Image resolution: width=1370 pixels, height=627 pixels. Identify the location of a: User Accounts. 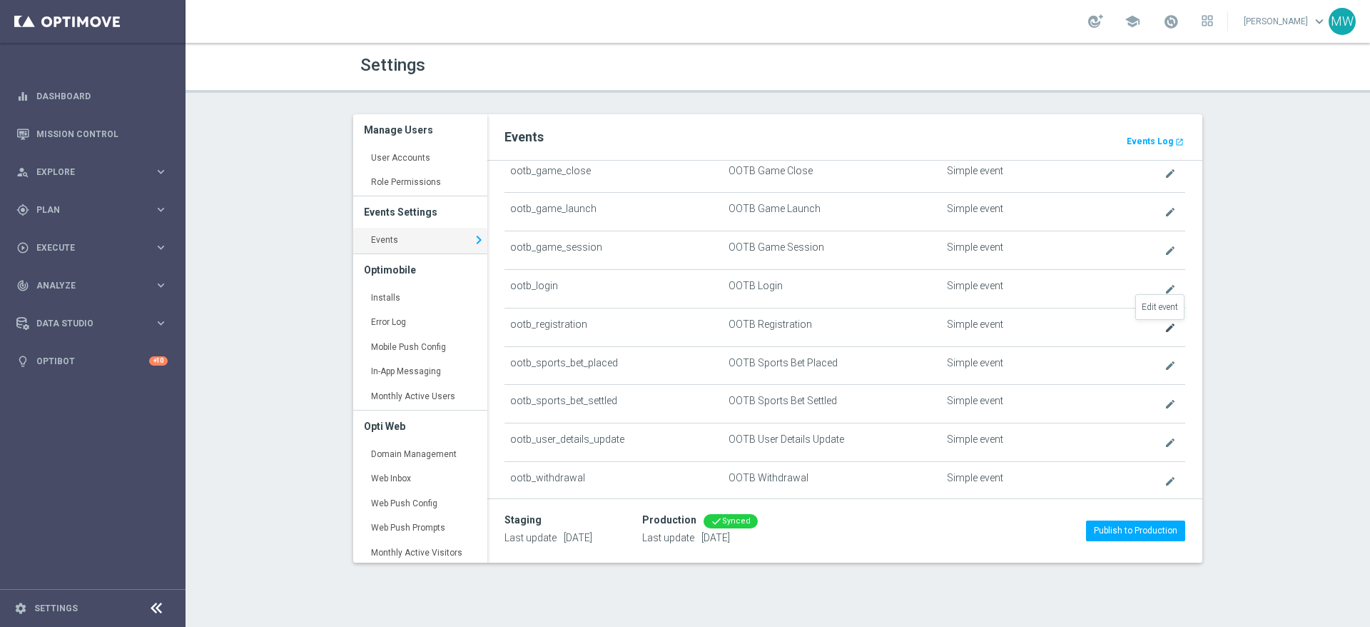
(420, 158).